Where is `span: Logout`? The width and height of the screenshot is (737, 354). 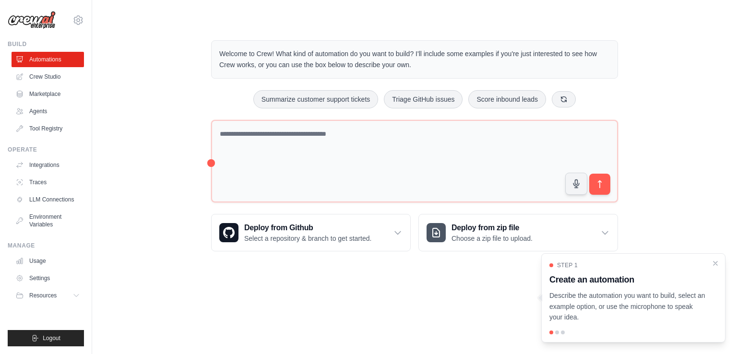 span: Logout is located at coordinates (51, 338).